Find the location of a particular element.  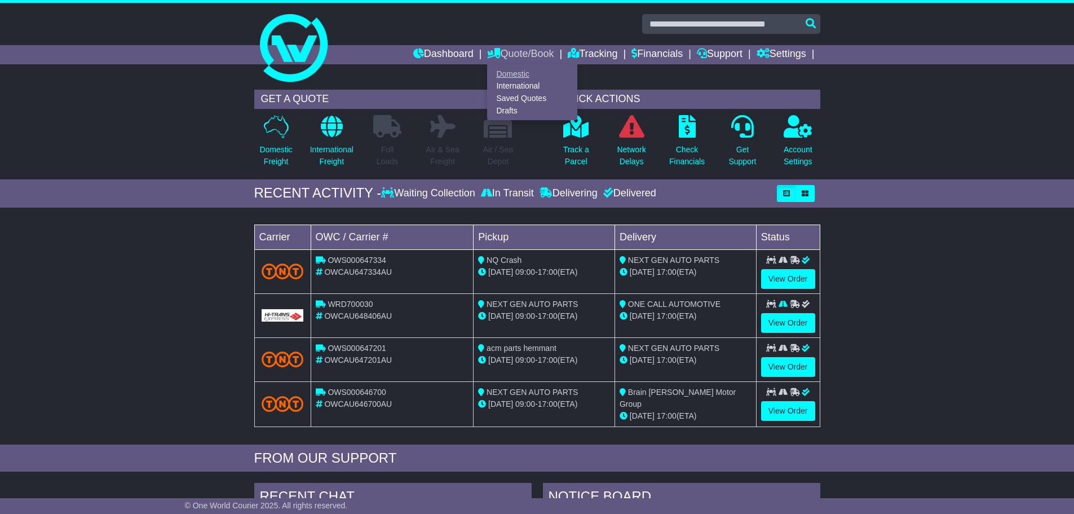

div: Delivering is located at coordinates (568, 193).